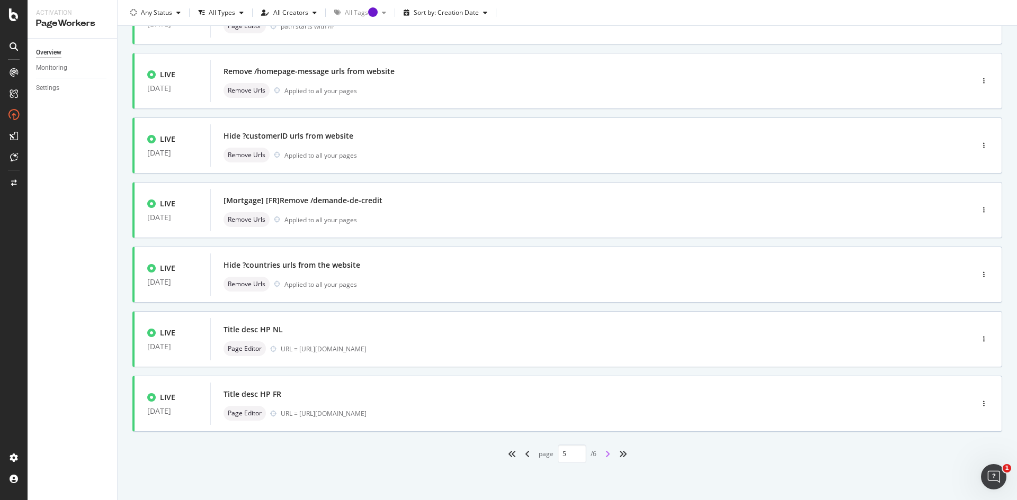 This screenshot has width=1017, height=500. I want to click on div: page / 6, so click(567, 454).